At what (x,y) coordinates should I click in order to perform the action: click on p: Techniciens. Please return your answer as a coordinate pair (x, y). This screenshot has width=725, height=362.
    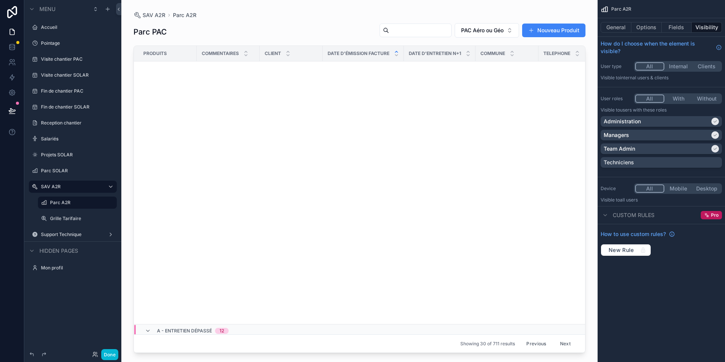
    Looking at the image, I should click on (619, 162).